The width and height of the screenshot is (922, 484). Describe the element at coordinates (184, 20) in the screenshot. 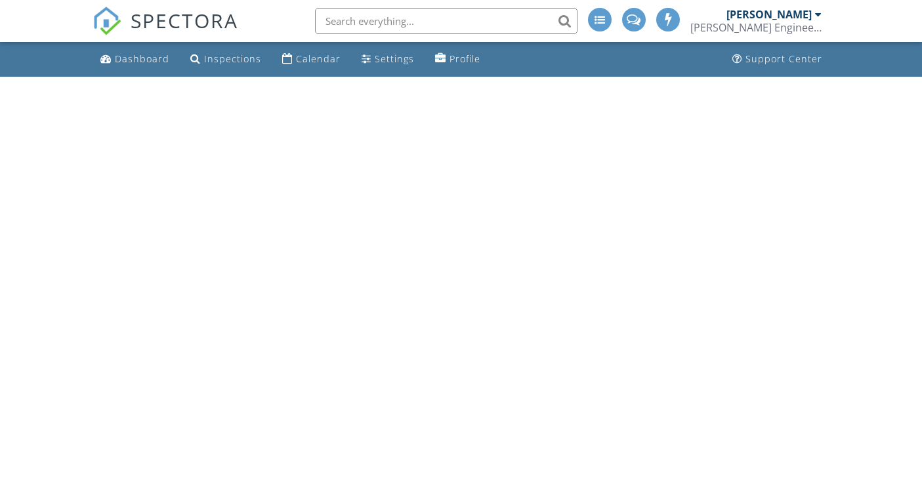

I see `span: SPECTORA` at that location.